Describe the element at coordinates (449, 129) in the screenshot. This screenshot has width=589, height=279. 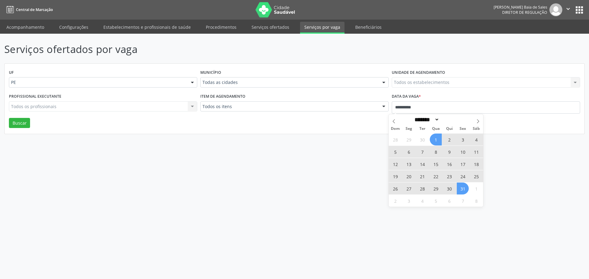
I see `span: Qui` at that location.